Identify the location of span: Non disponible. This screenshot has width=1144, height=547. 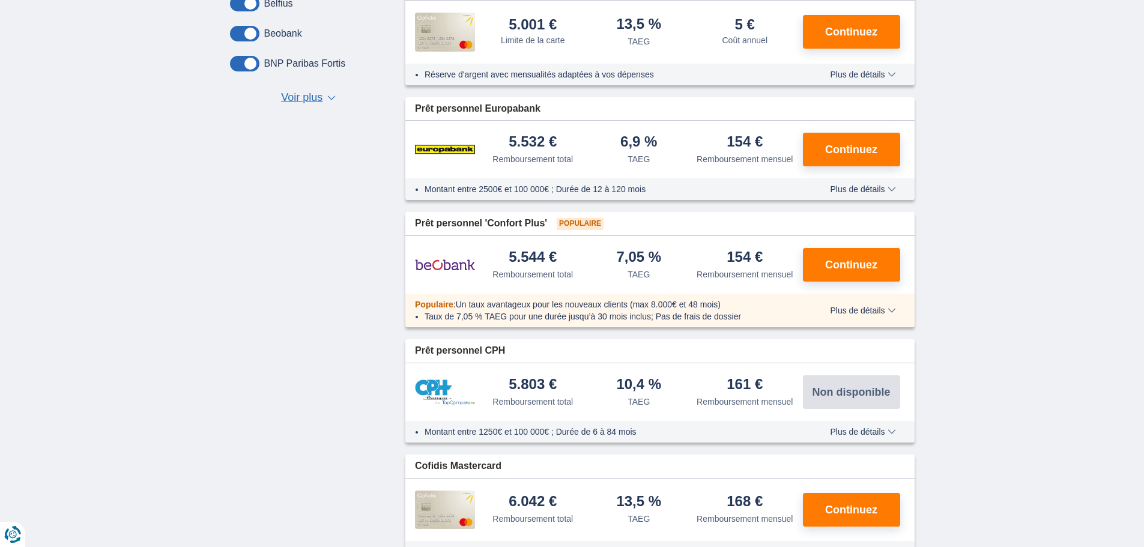
(852, 392).